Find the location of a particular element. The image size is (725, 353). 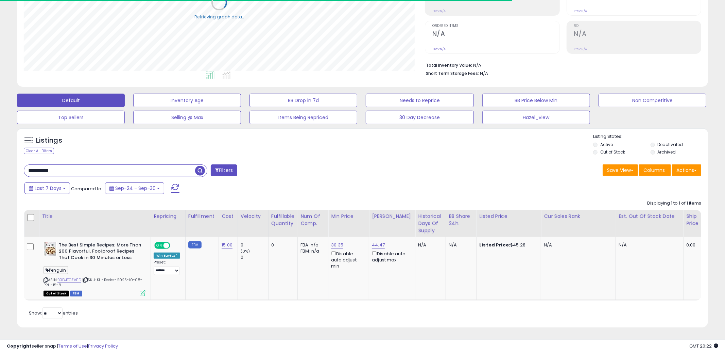

a: B0DJTGZVFD is located at coordinates (69, 280).